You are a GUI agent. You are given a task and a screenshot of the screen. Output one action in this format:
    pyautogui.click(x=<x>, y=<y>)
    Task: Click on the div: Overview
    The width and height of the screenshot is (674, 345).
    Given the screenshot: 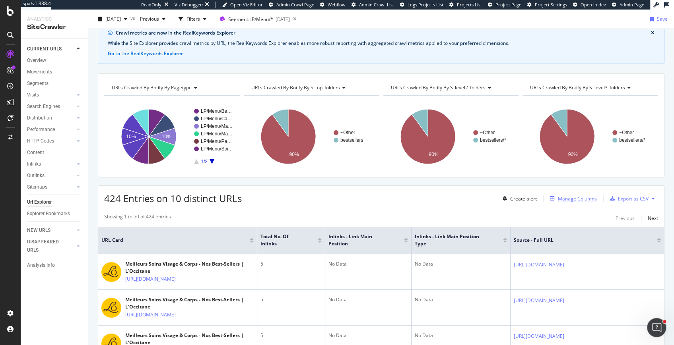 What is the action you would take?
    pyautogui.click(x=37, y=60)
    